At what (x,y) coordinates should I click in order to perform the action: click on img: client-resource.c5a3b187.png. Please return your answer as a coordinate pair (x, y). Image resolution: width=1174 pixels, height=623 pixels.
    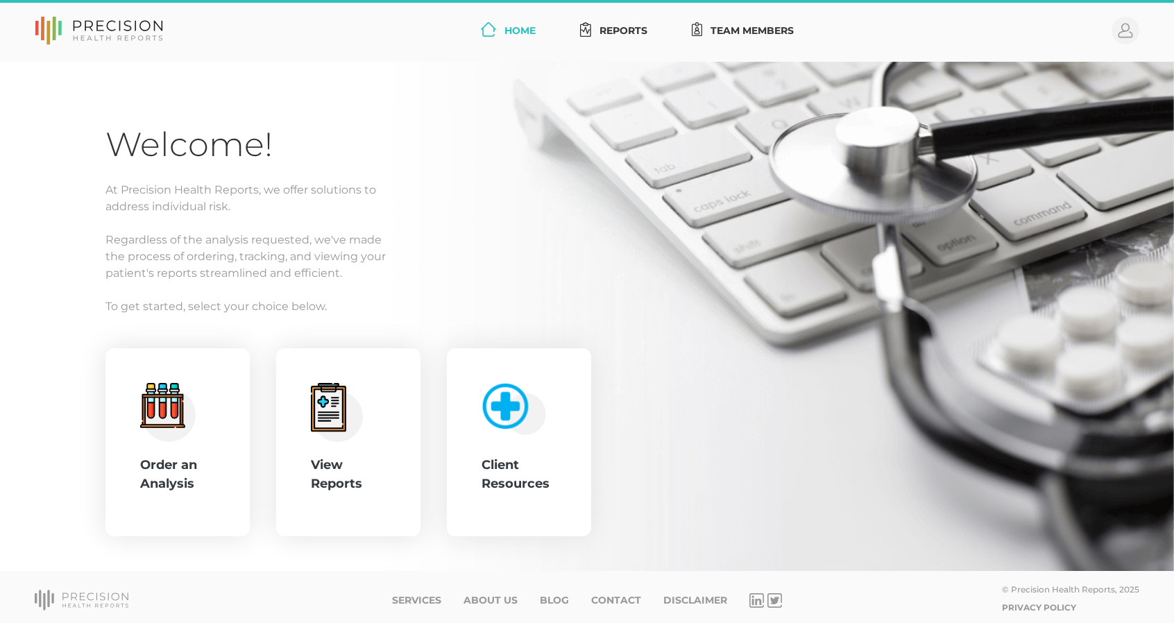
    Looking at the image, I should click on (511, 406).